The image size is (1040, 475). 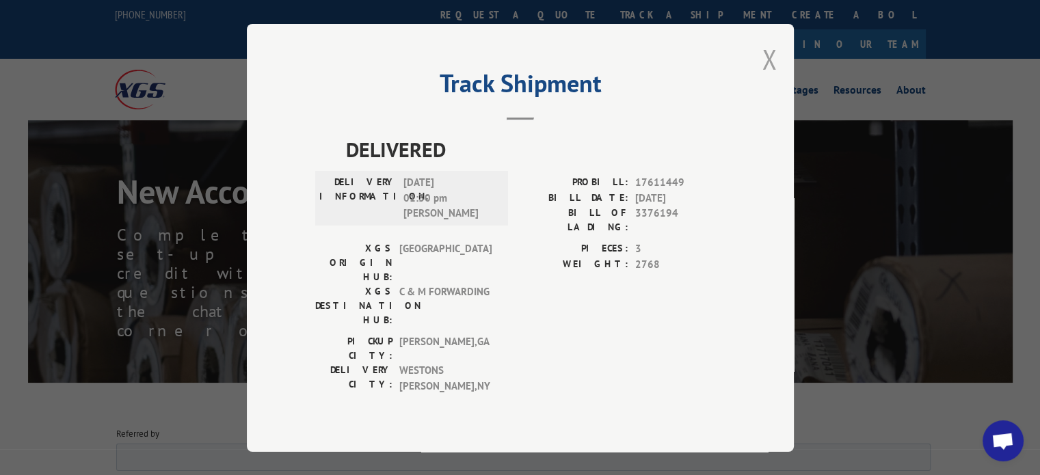 What do you see at coordinates (574, 220) in the screenshot?
I see `label: BILL OF LADING:` at bounding box center [574, 220].